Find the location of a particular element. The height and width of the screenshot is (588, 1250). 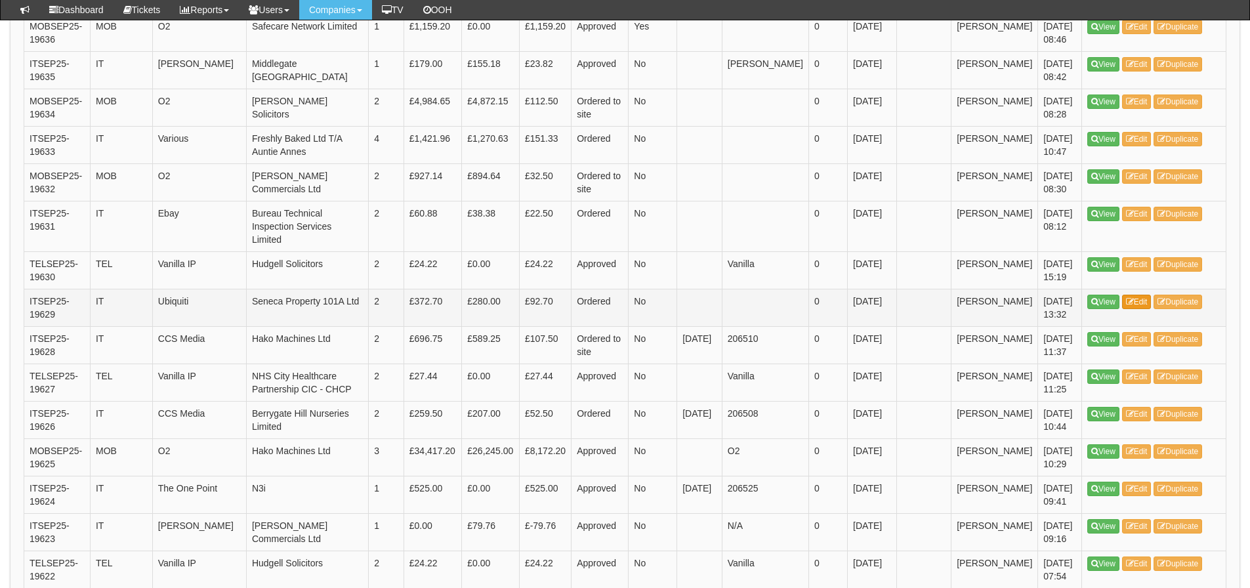

td: £79.76 is located at coordinates (491, 531).